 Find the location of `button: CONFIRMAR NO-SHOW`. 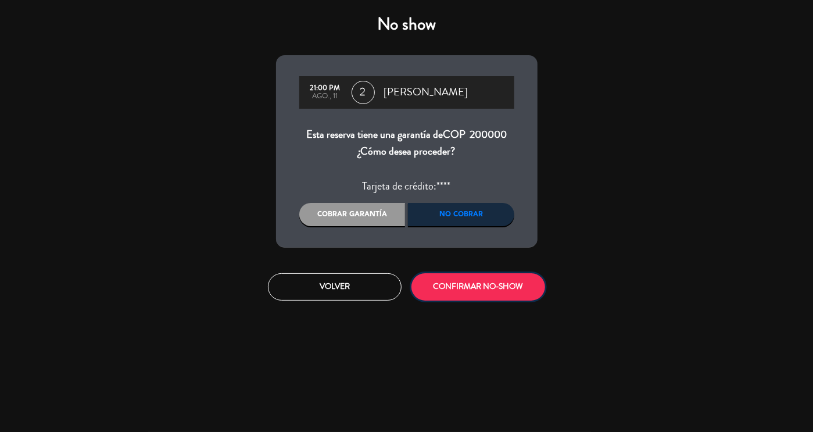

button: CONFIRMAR NO-SHOW is located at coordinates (478, 286).